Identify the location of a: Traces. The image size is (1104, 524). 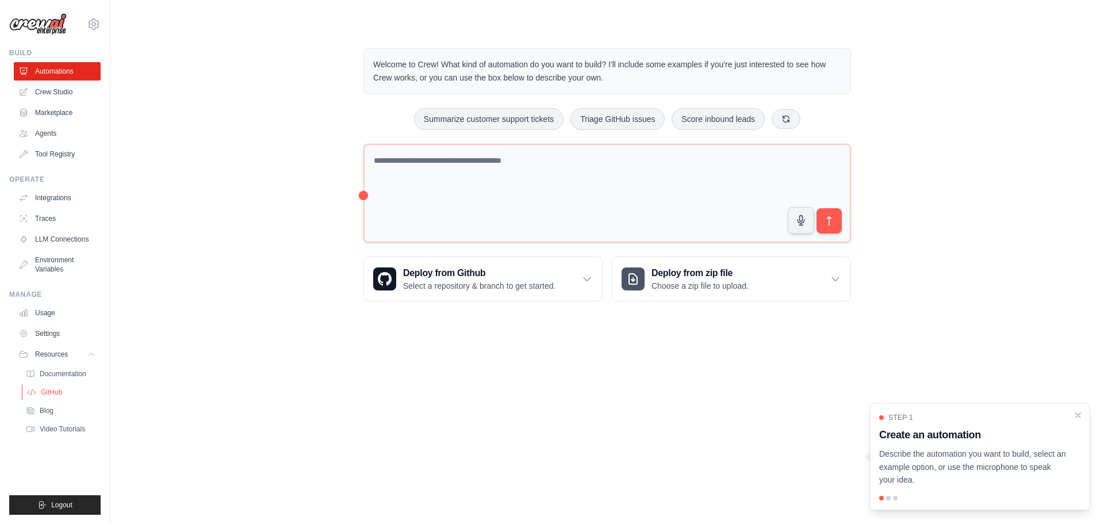
(57, 219).